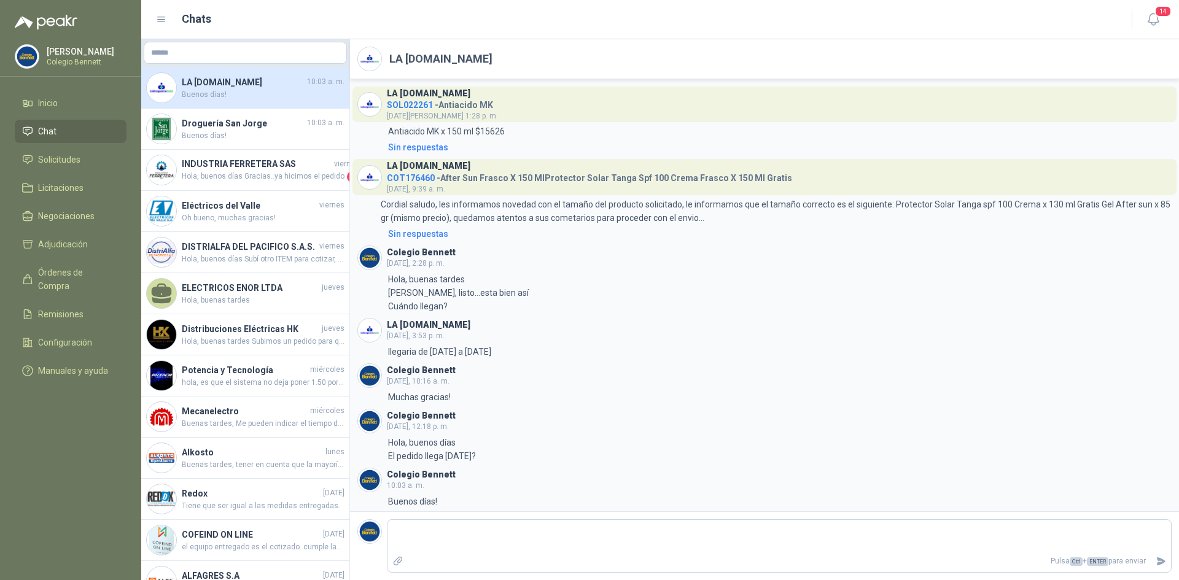  I want to click on a: Solicitudes, so click(71, 160).